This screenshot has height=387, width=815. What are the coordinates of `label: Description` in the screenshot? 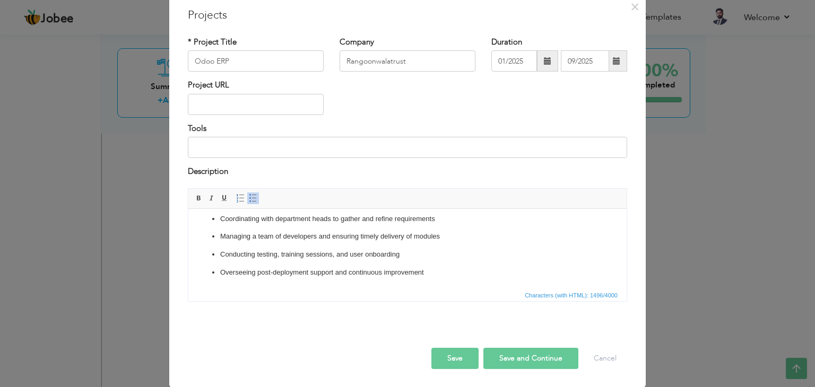 It's located at (208, 171).